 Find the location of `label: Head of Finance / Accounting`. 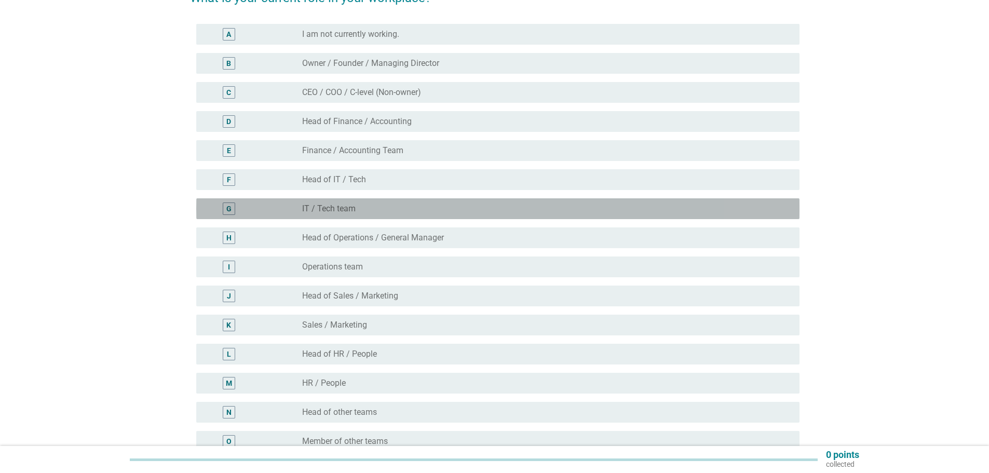

label: Head of Finance / Accounting is located at coordinates (357, 122).